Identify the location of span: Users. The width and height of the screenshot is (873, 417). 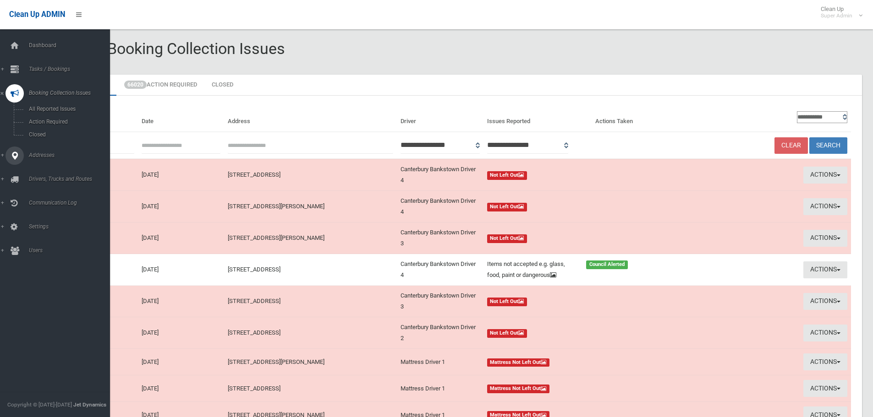
(71, 251).